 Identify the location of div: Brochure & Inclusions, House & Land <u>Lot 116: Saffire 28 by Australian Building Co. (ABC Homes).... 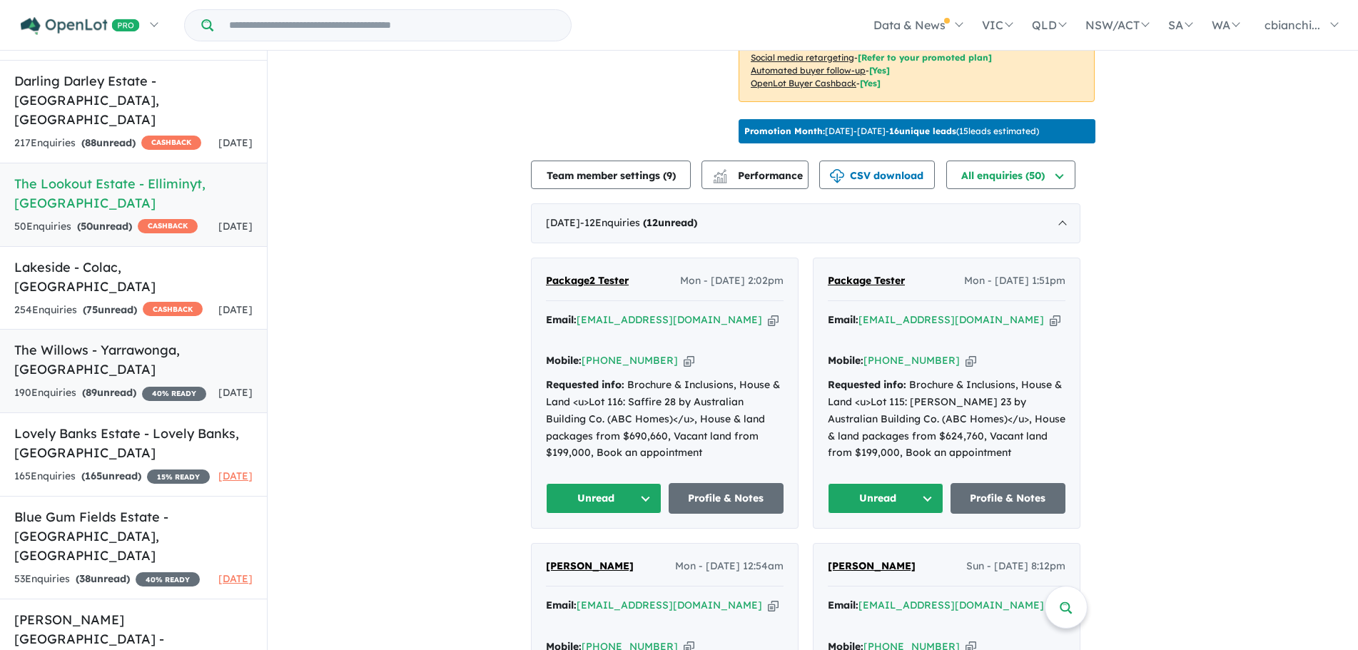
(664, 419).